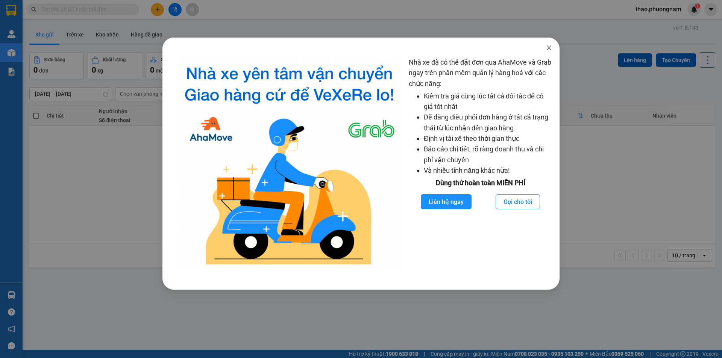  I want to click on button: Close, so click(549, 48).